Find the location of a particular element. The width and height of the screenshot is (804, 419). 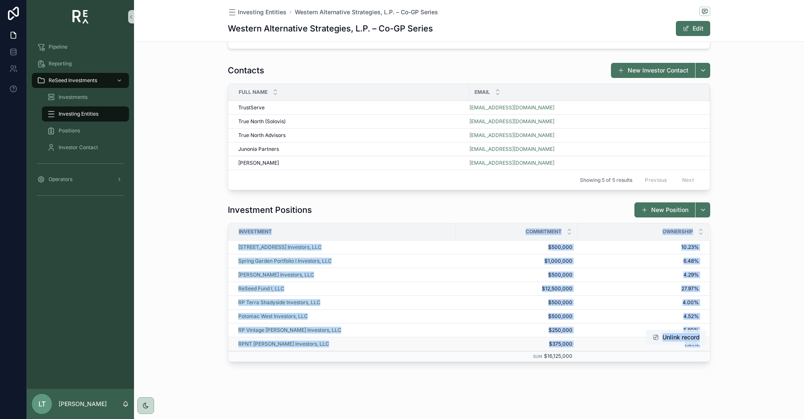

h1: Contacts is located at coordinates (246, 70).